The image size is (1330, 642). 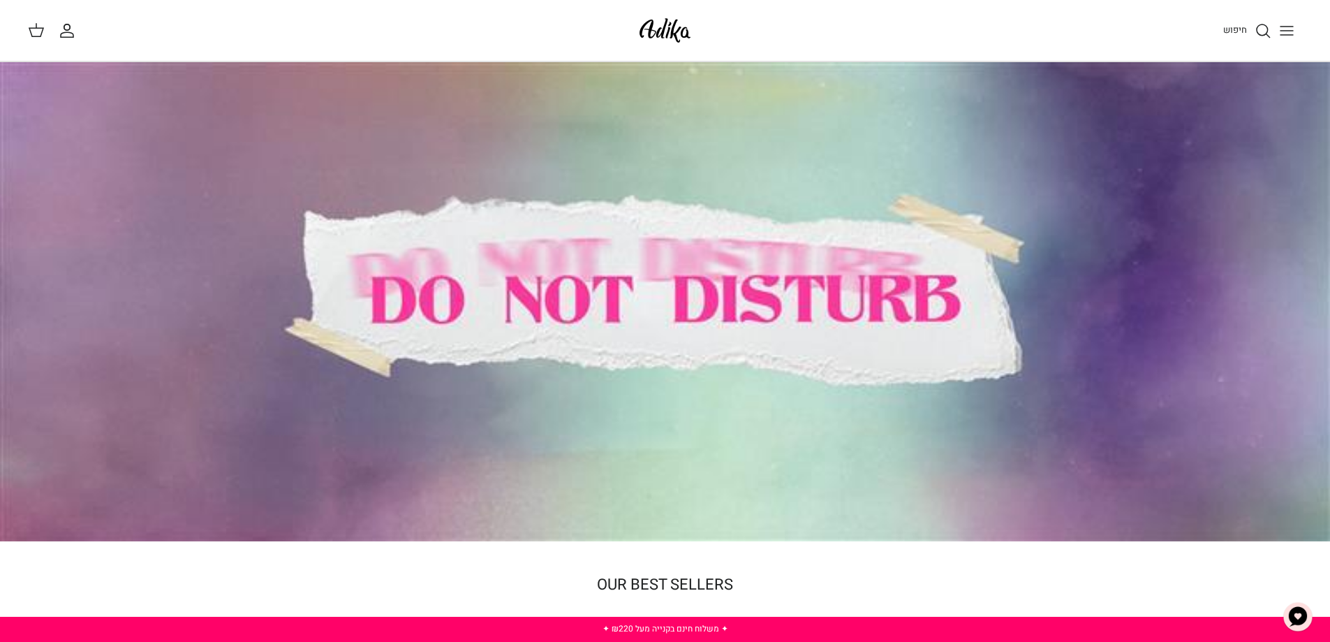 What do you see at coordinates (665, 30) in the screenshot?
I see `a: Adika IL` at bounding box center [665, 30].